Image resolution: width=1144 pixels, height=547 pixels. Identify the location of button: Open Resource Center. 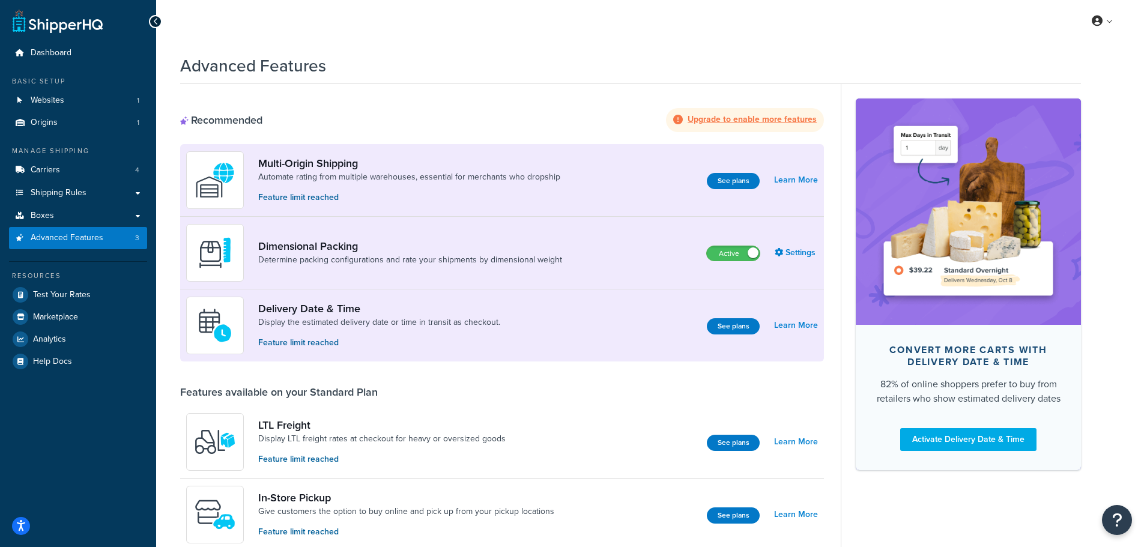
(1117, 520).